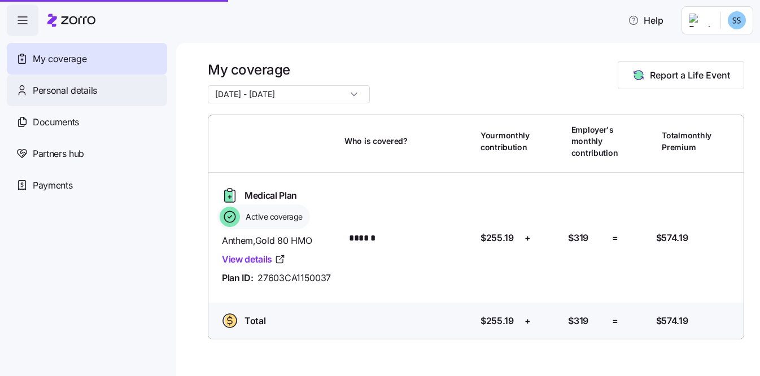  Describe the element at coordinates (288, 69) in the screenshot. I see `h1: My coverage` at that location.